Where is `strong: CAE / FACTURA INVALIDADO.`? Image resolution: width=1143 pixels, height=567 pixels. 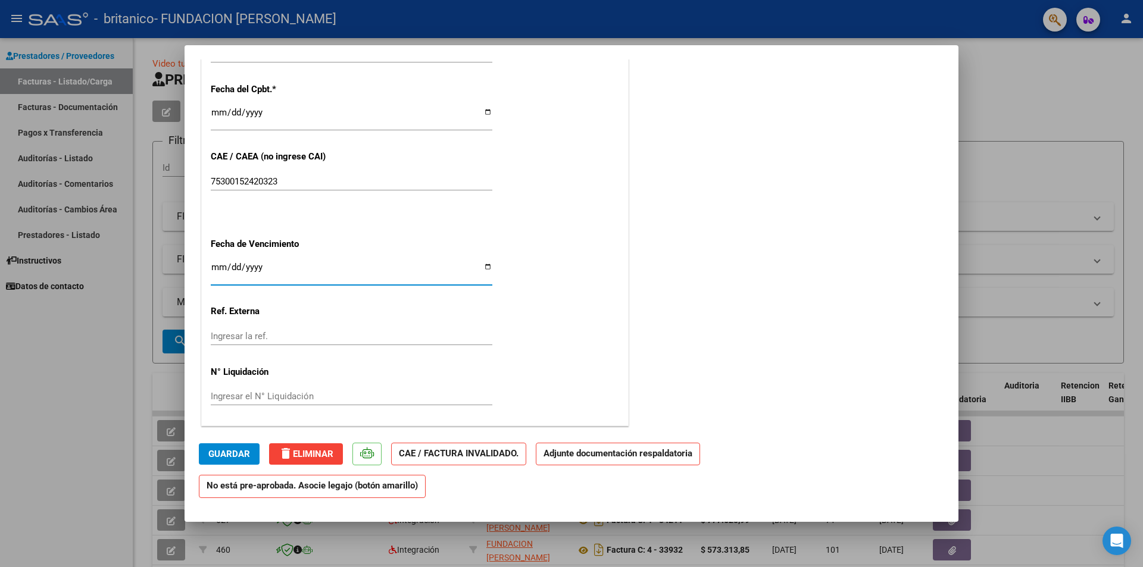 strong: CAE / FACTURA INVALIDADO. is located at coordinates (458, 454).